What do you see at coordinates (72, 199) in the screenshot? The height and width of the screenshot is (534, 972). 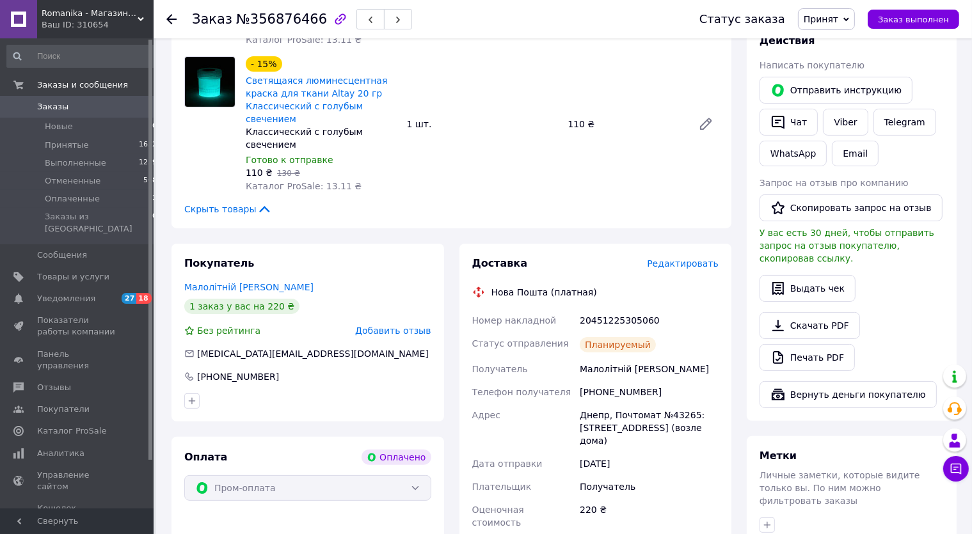 I see `span: Оплаченные` at bounding box center [72, 199].